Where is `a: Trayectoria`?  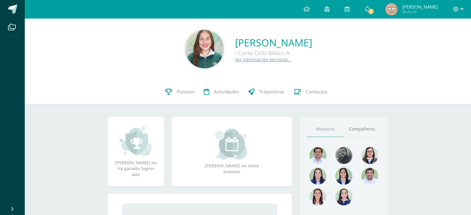
a: Trayectoria is located at coordinates (266, 92).